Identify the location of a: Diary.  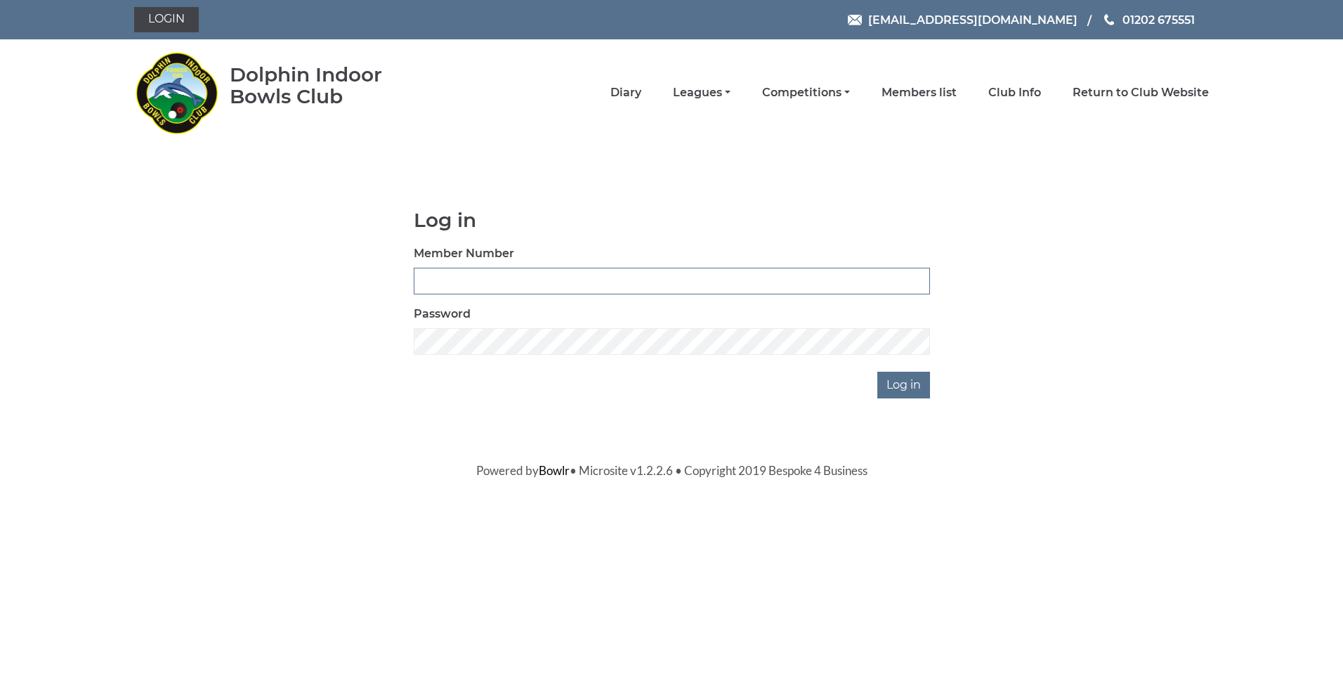
(626, 93).